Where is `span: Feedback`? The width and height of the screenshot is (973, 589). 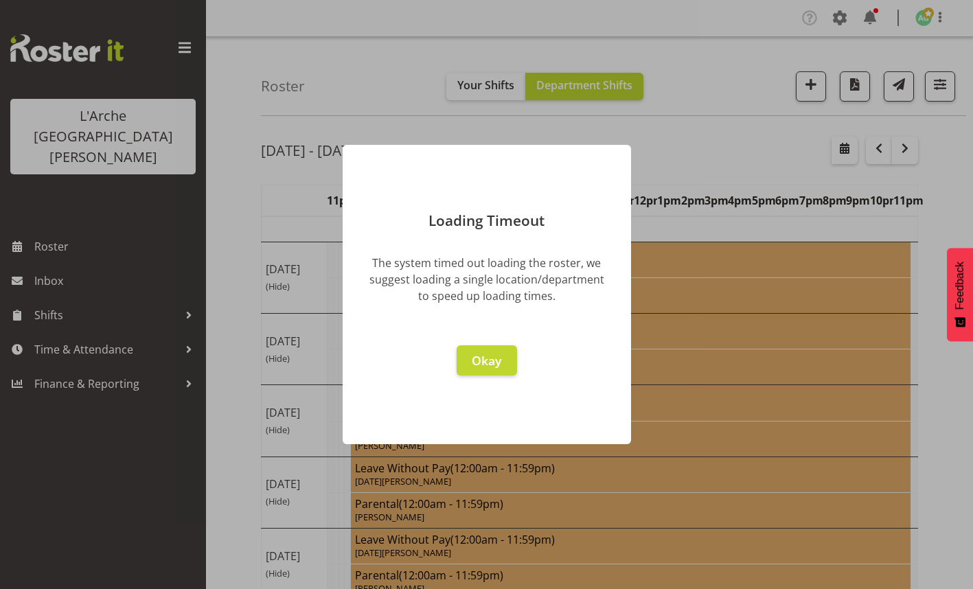
span: Feedback is located at coordinates (960, 286).